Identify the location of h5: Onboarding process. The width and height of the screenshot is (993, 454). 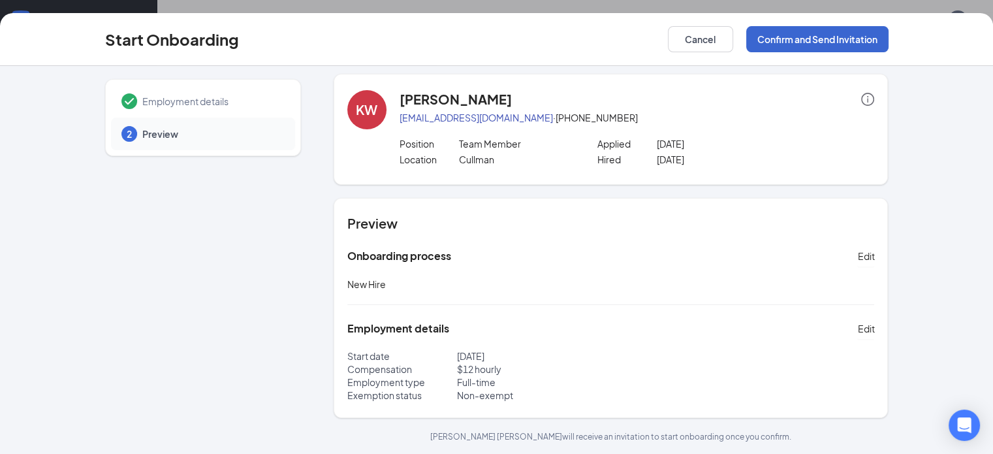
(399, 256).